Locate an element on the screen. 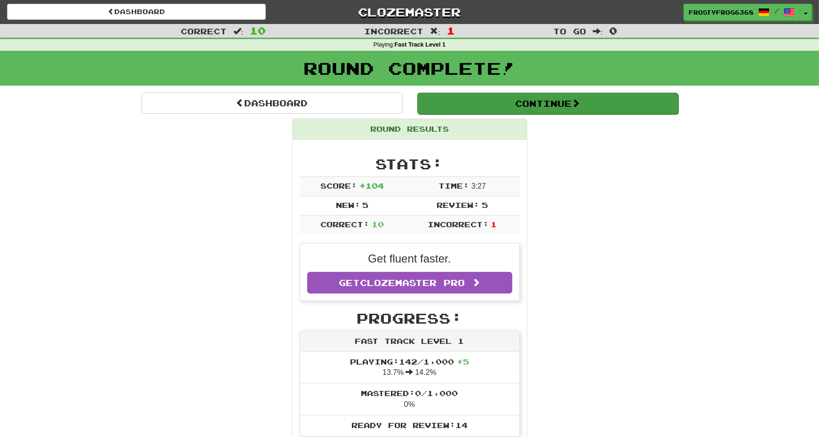 The width and height of the screenshot is (819, 437). span: Incorrect is located at coordinates (394, 31).